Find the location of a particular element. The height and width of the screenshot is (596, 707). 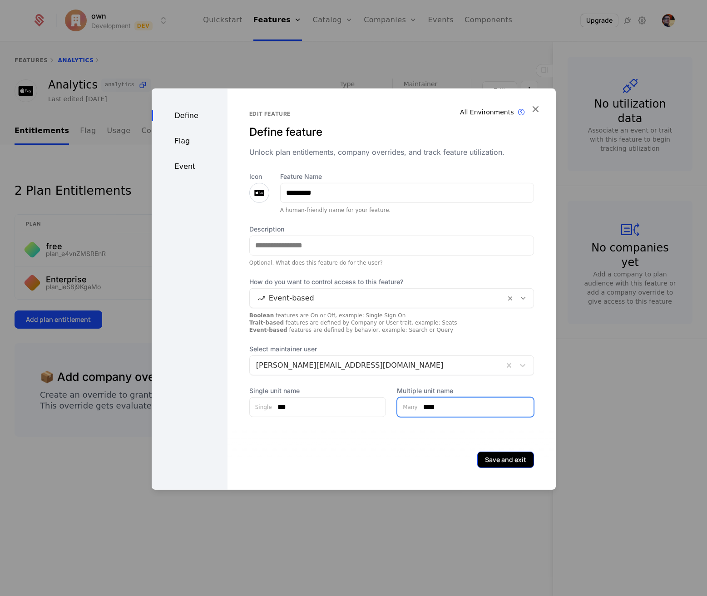

label: Single unit name is located at coordinates (317, 390).